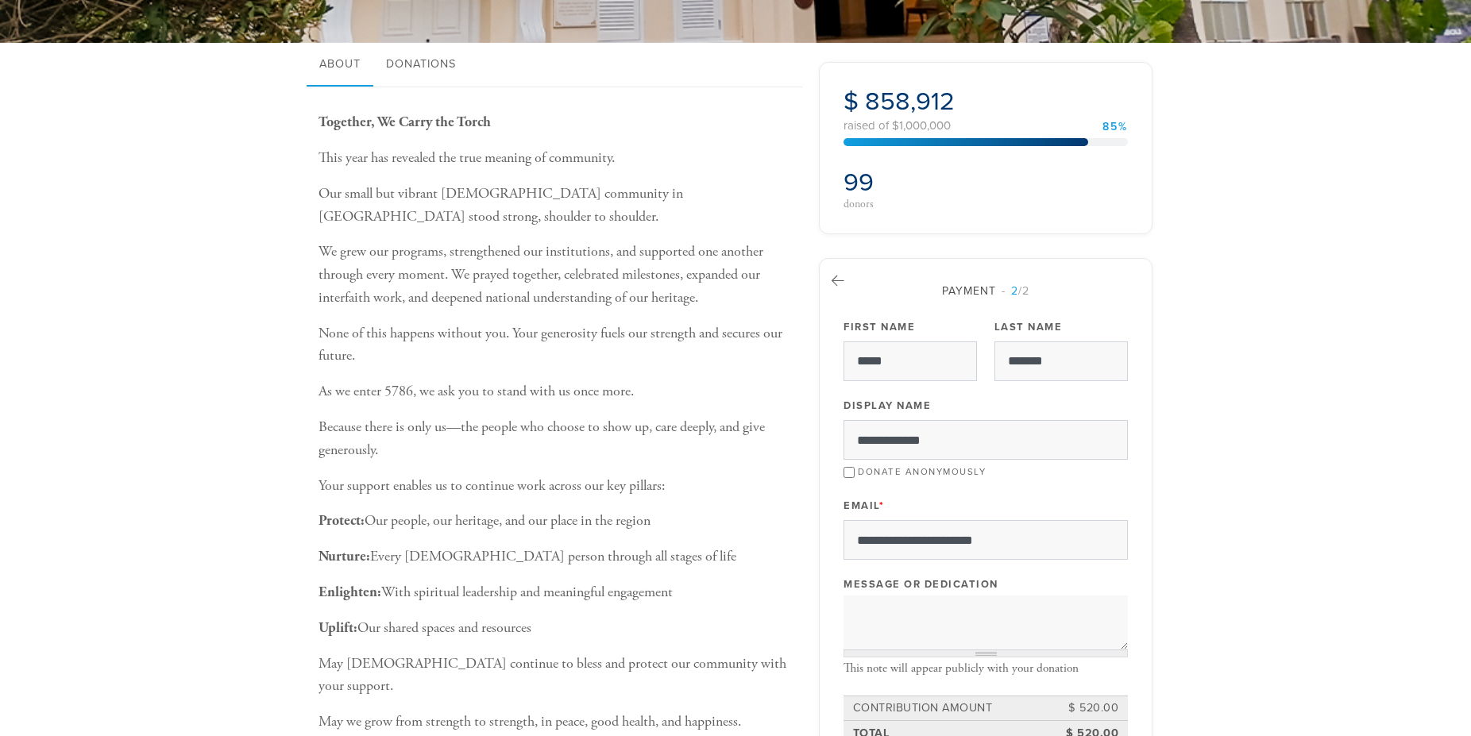  What do you see at coordinates (557, 439) in the screenshot?
I see `p: Because there is only us—the people who choose to show up, care deeply, and give generously.` at bounding box center [557, 439].